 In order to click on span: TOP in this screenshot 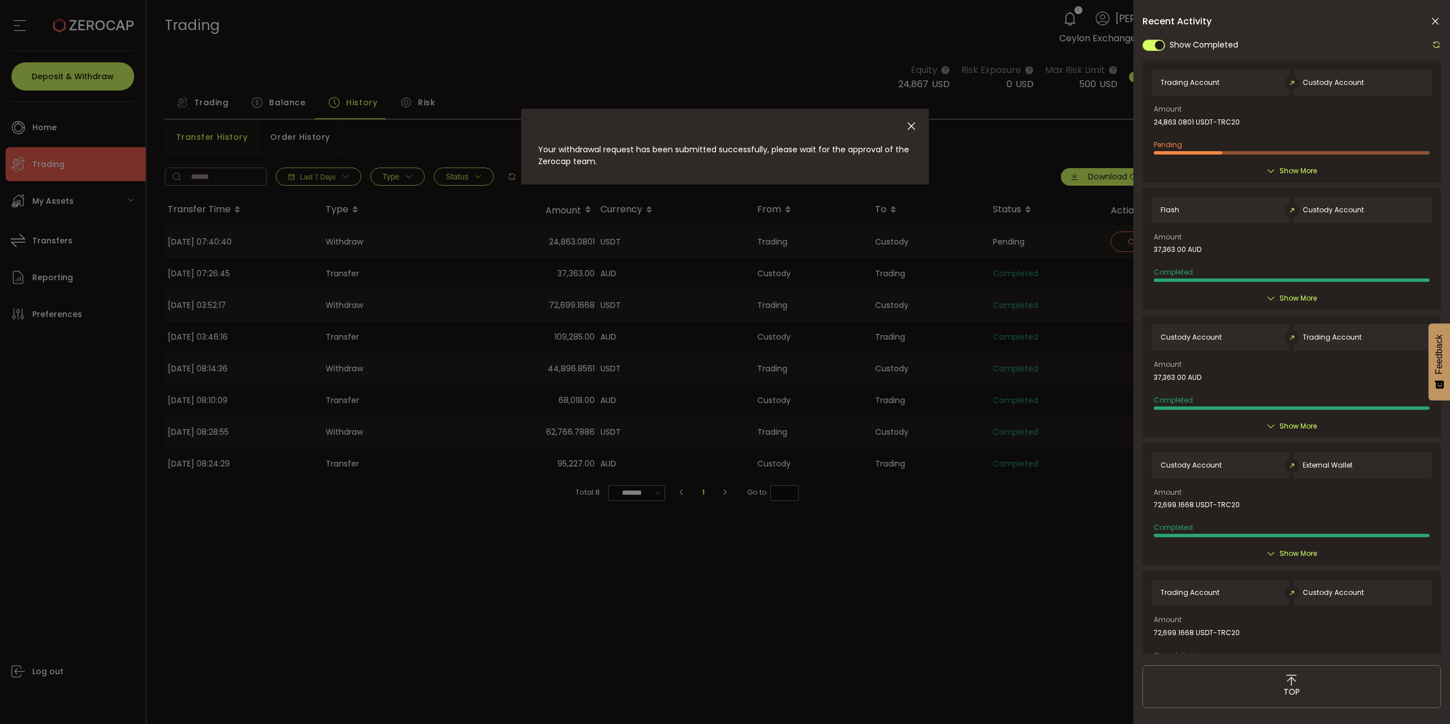, I will do `click(1291, 692)`.